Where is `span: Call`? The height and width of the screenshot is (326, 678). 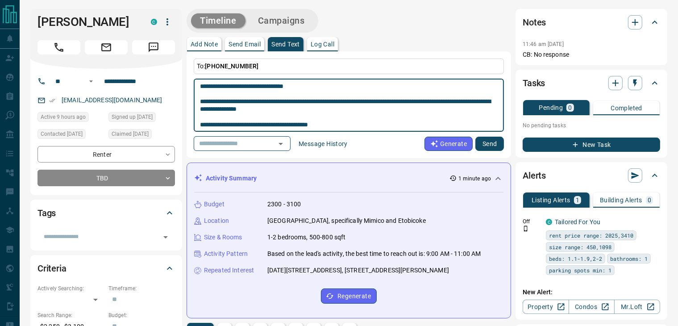 span: Call is located at coordinates (59, 47).